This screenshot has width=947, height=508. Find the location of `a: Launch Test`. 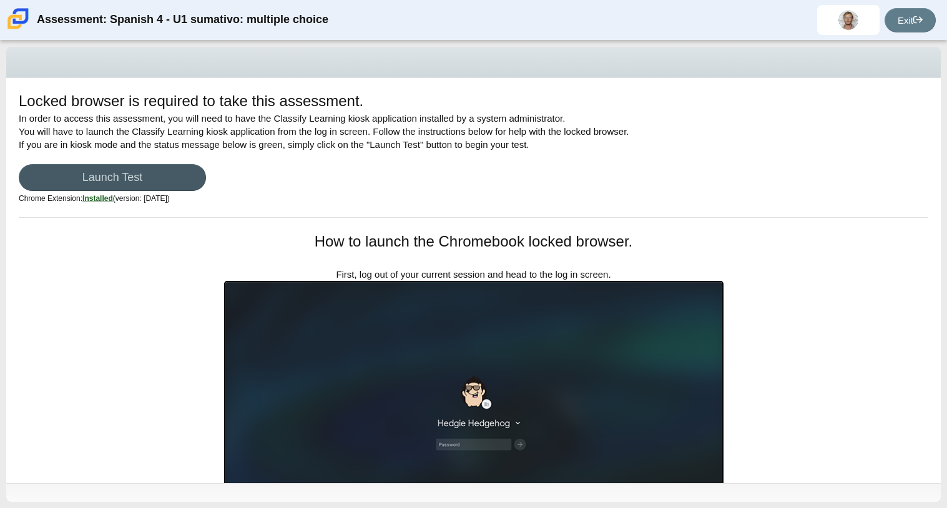

a: Launch Test is located at coordinates (112, 177).